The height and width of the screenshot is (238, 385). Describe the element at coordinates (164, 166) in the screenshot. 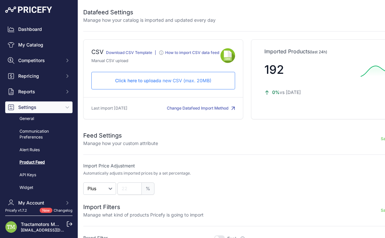

I see `label: Import Price Adjustment` at that location.